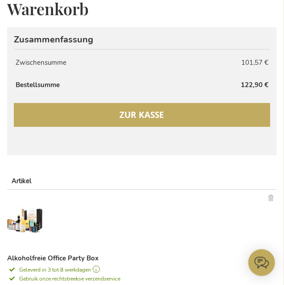 This screenshot has height=285, width=284. I want to click on span: Artikel, so click(22, 181).